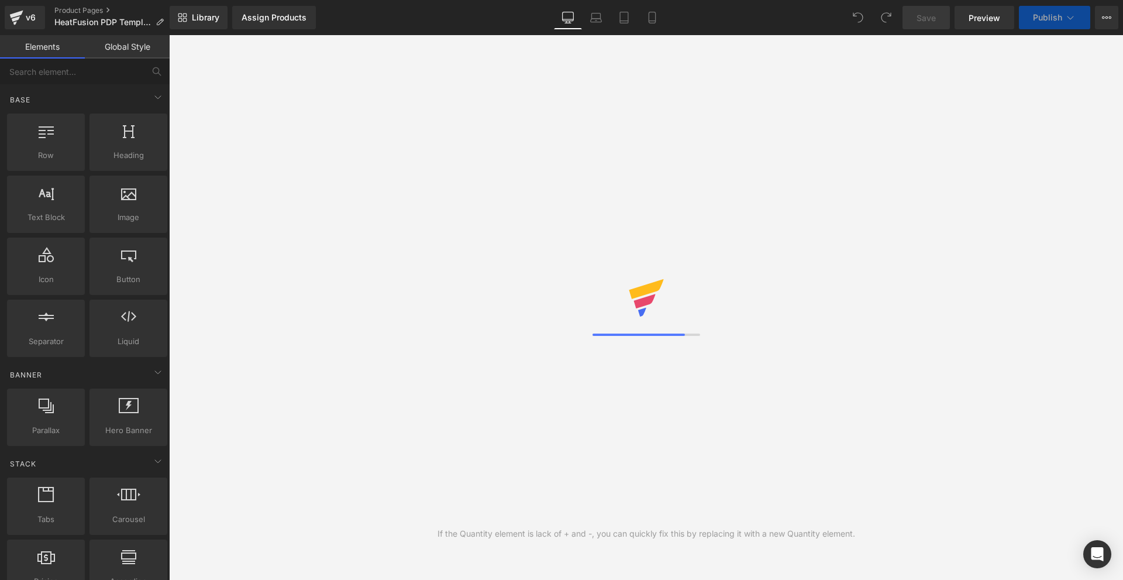 The width and height of the screenshot is (1123, 580). Describe the element at coordinates (647, 534) in the screenshot. I see `div: If the Quantity element is lack of + and -, you can quickly fix this by replacing it with a new Q...` at that location.